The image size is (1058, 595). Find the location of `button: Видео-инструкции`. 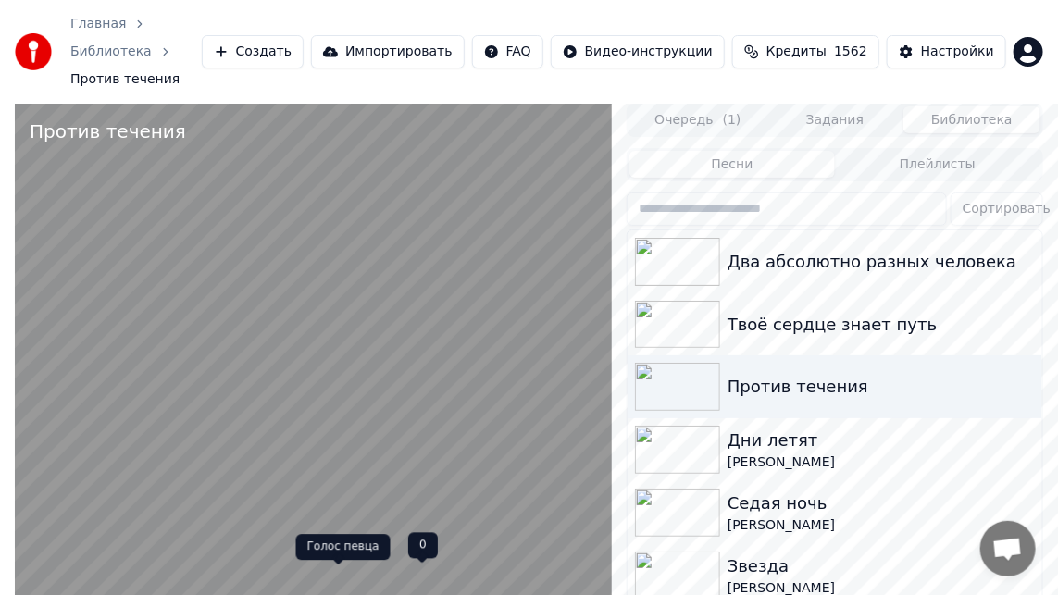

button: Видео-инструкции is located at coordinates (638, 52).